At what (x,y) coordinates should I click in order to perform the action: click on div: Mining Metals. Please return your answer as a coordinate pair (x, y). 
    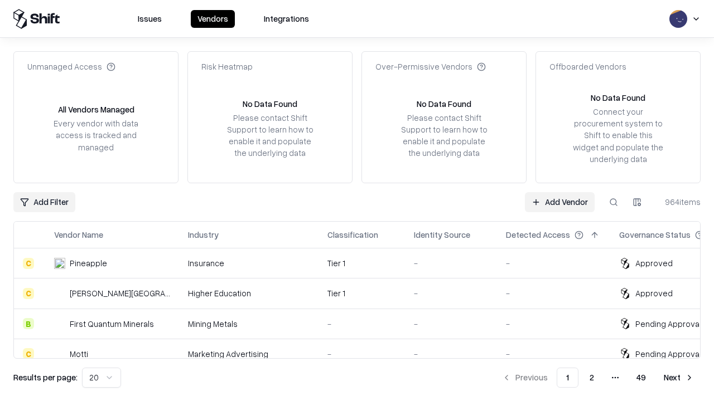
    Looking at the image, I should click on (249, 324).